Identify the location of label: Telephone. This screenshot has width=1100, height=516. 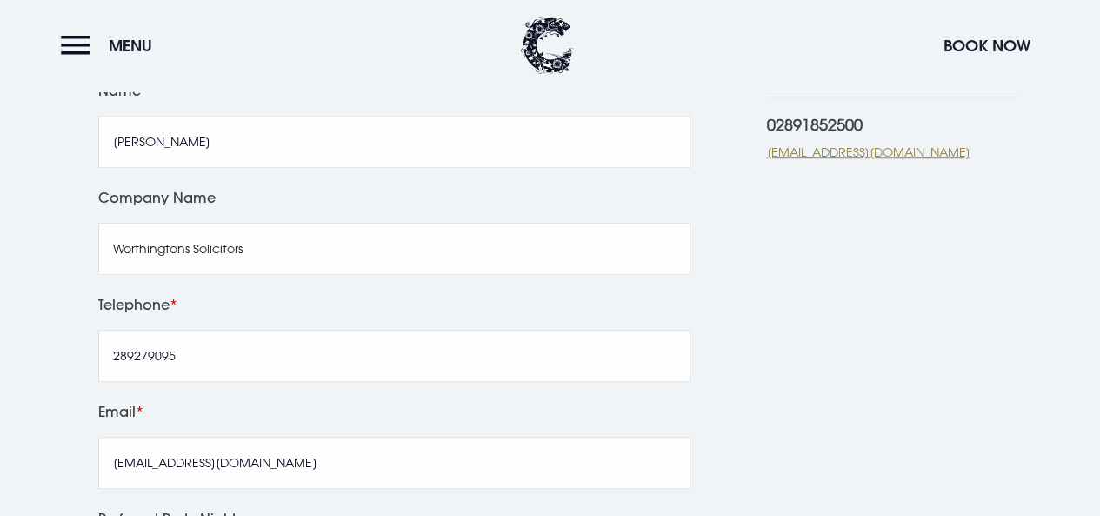
(394, 304).